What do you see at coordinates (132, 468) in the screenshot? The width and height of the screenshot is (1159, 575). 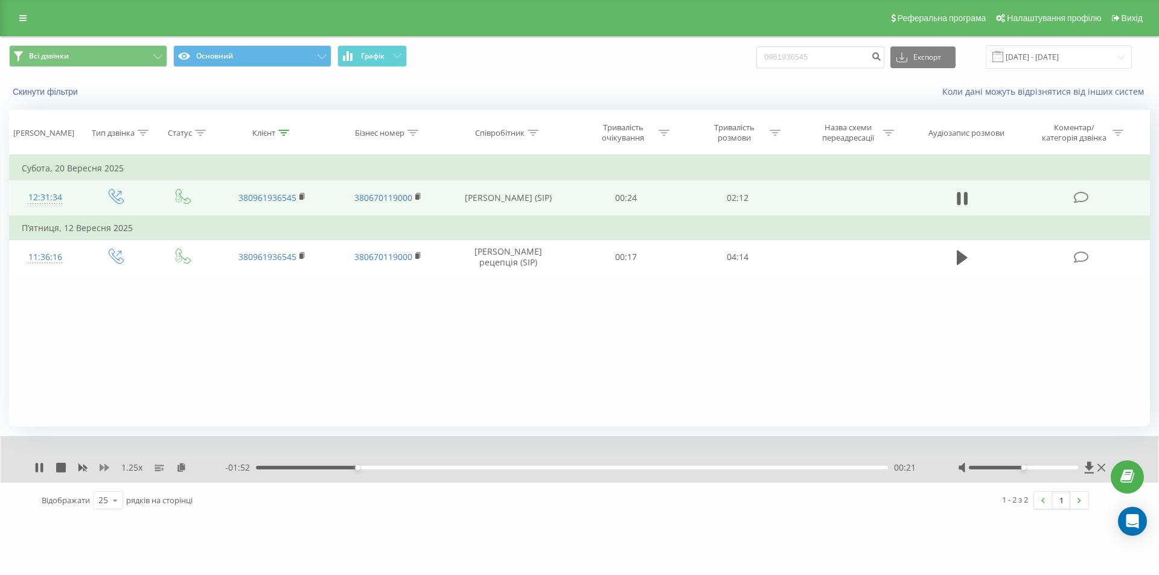 I see `span: 1.25 x` at bounding box center [132, 468].